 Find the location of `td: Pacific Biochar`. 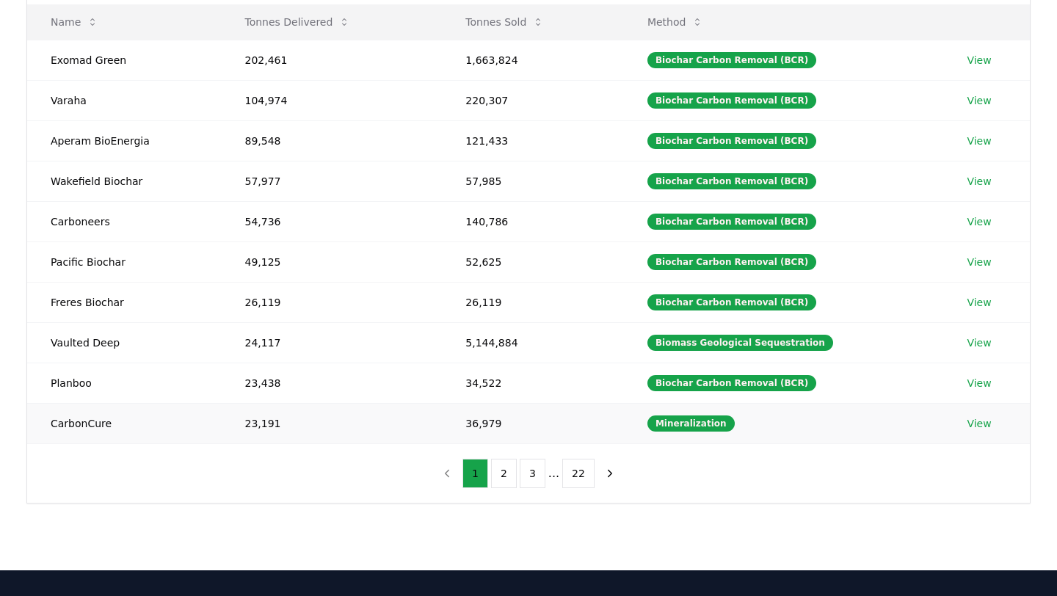

td: Pacific Biochar is located at coordinates (124, 261).